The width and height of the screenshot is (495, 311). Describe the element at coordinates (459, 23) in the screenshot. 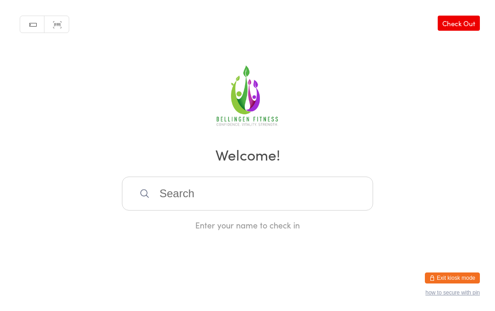

I see `a: Check Out` at that location.